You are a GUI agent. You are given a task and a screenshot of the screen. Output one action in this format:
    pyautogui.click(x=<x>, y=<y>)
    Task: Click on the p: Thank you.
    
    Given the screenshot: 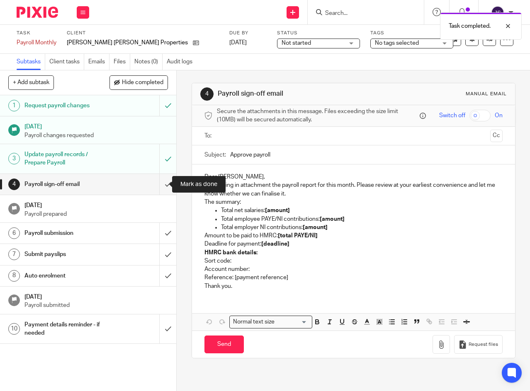 What is the action you would take?
    pyautogui.click(x=353, y=287)
    